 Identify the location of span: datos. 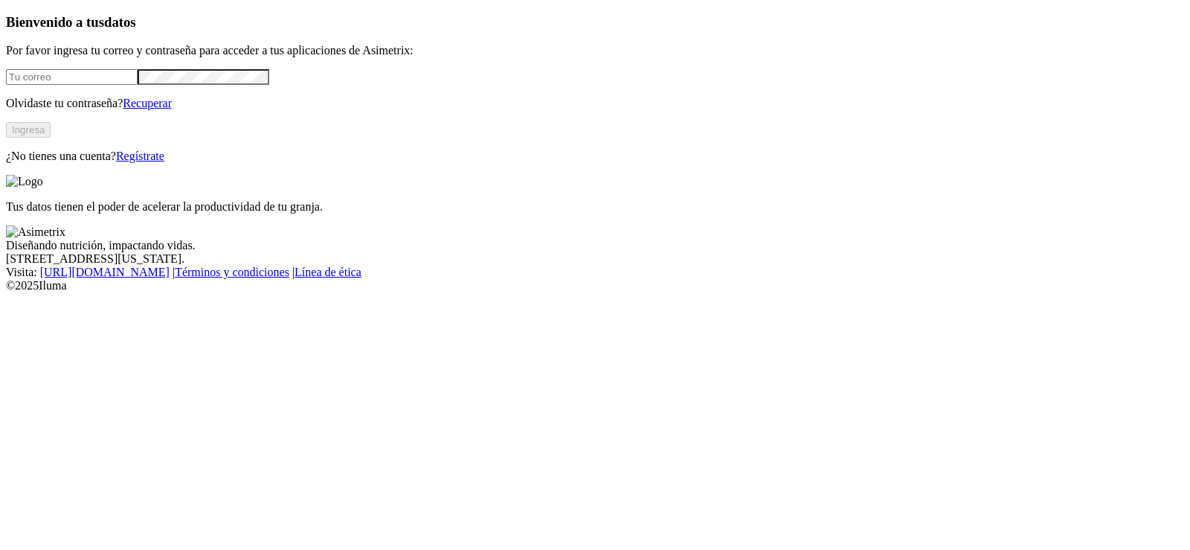
(120, 22).